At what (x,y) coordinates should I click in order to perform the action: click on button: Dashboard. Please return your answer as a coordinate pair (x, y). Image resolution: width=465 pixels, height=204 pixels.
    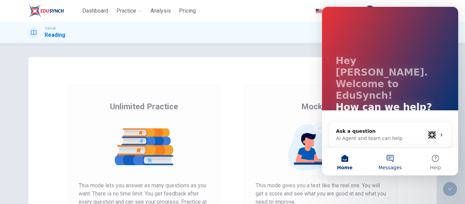
    Looking at the image, I should click on (95, 11).